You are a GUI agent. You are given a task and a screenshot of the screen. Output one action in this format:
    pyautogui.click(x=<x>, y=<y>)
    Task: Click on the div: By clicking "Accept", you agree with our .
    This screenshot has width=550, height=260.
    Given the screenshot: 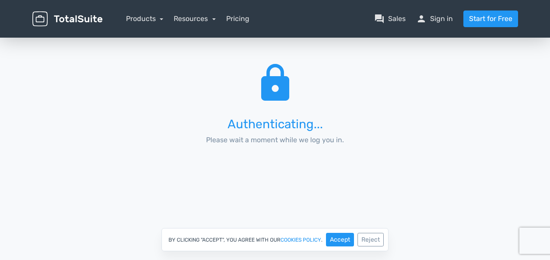 What is the action you would take?
    pyautogui.click(x=275, y=239)
    